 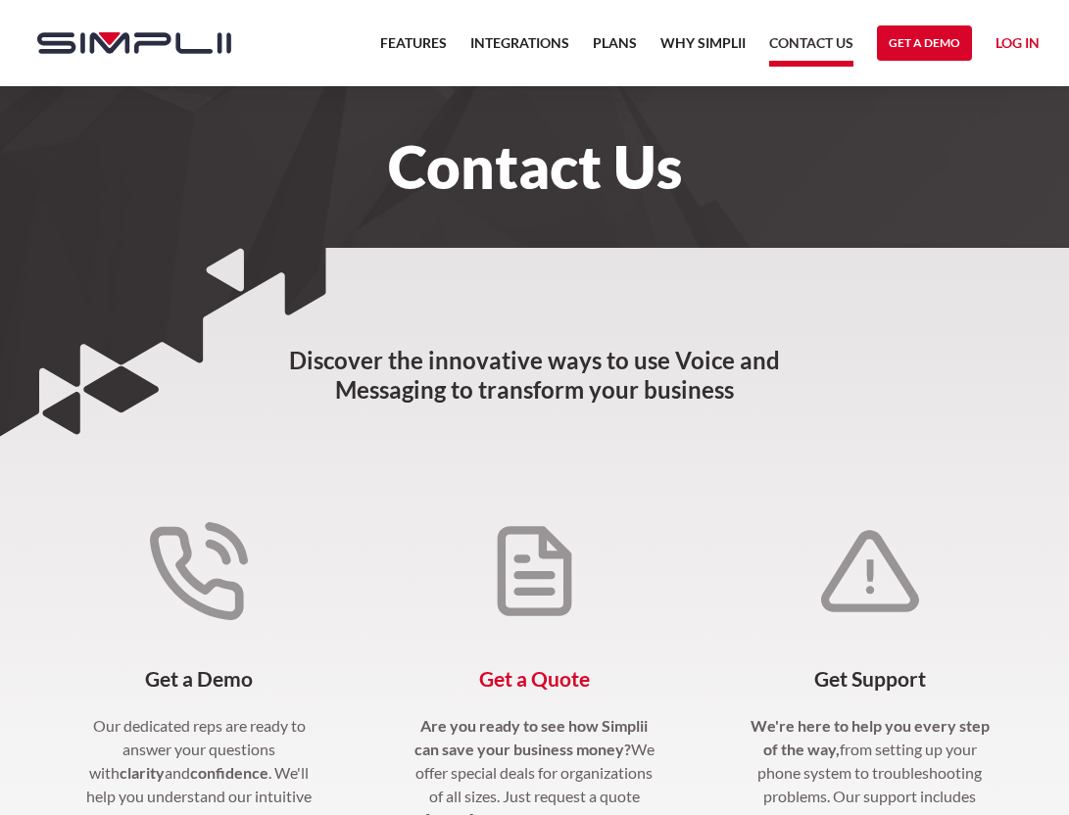 What do you see at coordinates (134, 43) in the screenshot?
I see `img: Simplii` at bounding box center [134, 43].